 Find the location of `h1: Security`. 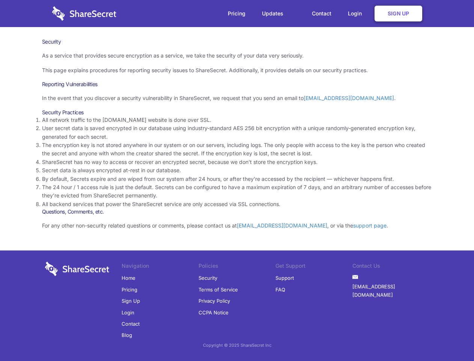

h1: Security is located at coordinates (237, 42).